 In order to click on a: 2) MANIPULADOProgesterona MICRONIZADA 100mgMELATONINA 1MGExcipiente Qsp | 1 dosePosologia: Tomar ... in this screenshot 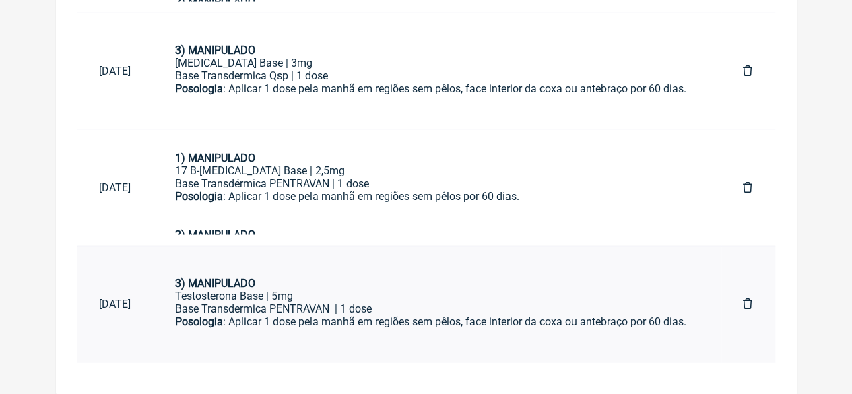, I will do `click(437, 71)`.